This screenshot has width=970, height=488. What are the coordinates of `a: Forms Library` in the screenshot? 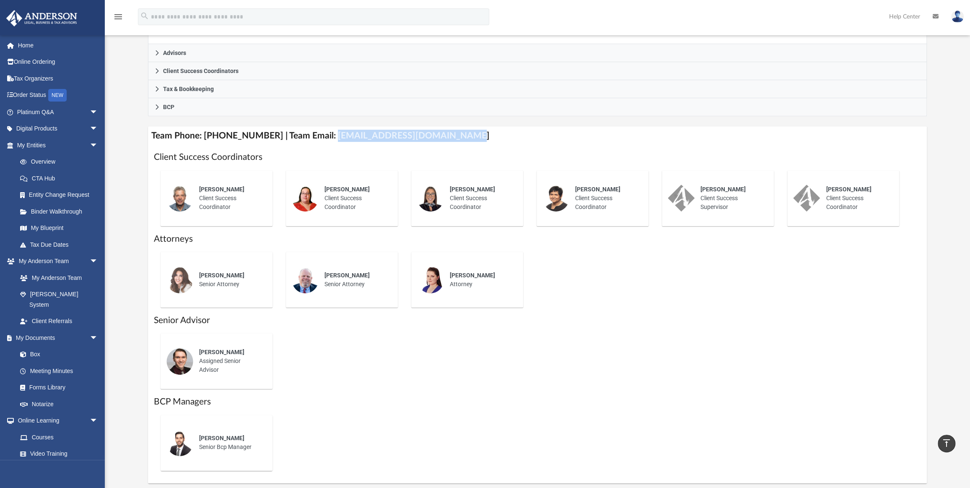 It's located at (57, 387).